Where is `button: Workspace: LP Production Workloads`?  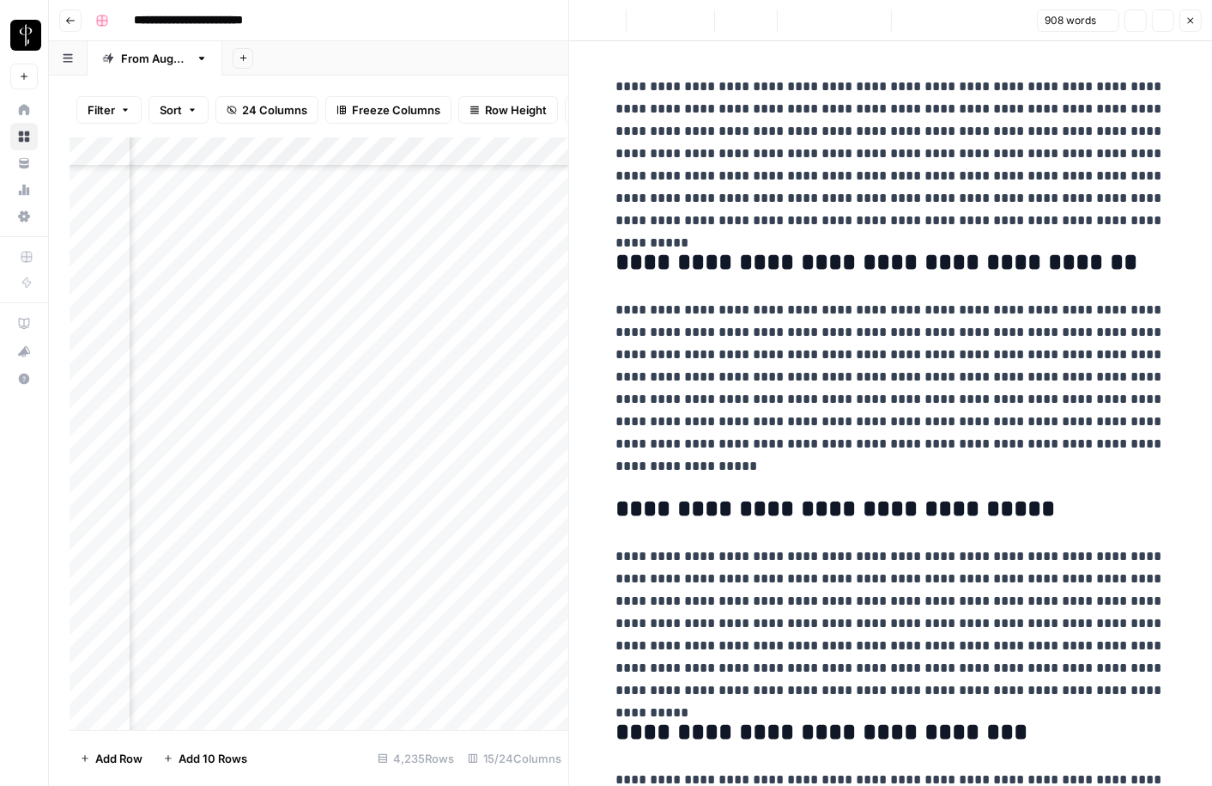
button: Workspace: LP Production Workloads is located at coordinates (24, 35).